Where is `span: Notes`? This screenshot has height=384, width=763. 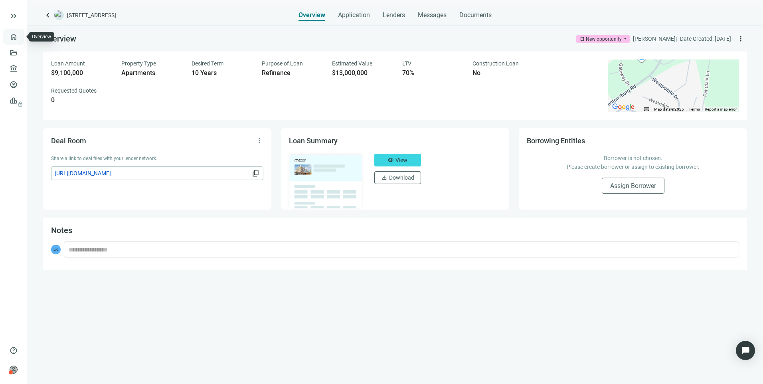
span: Notes is located at coordinates (61, 230).